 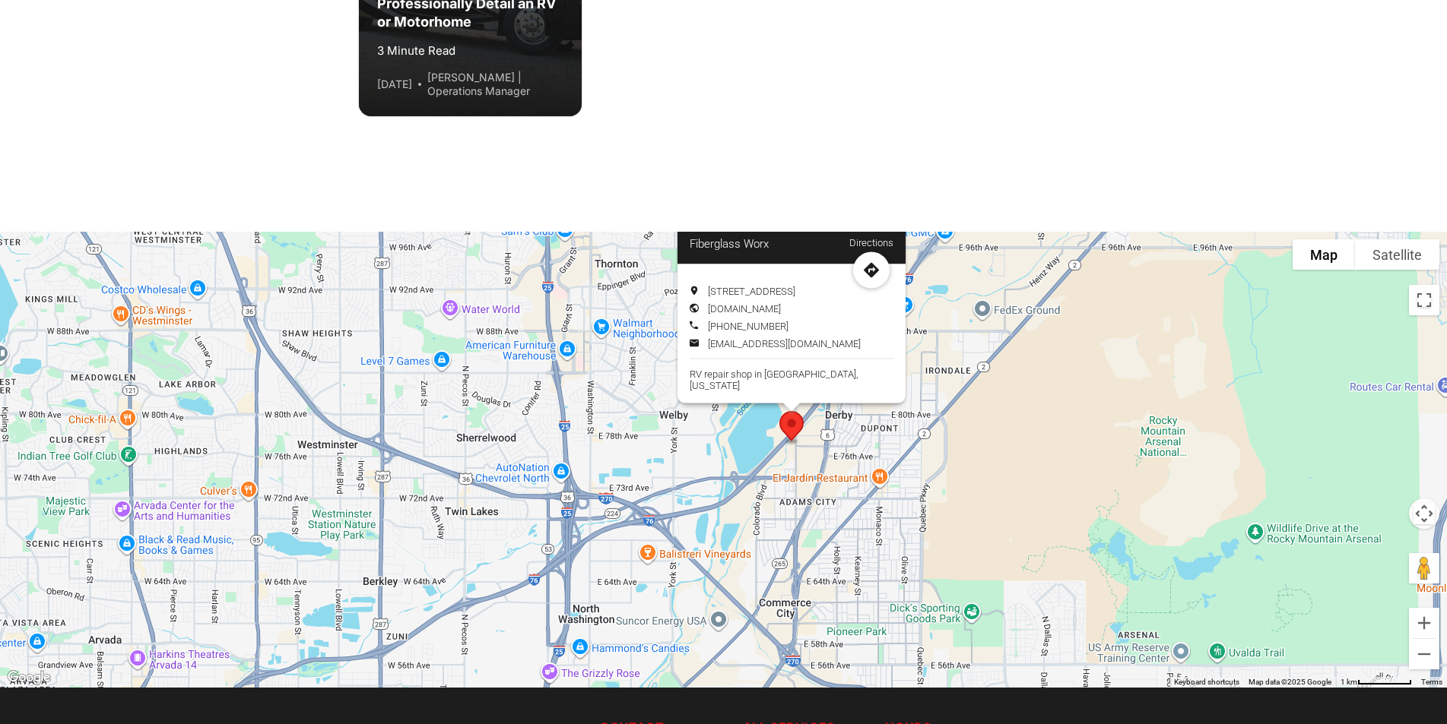 I want to click on button: Zoom out, so click(x=1424, y=654).